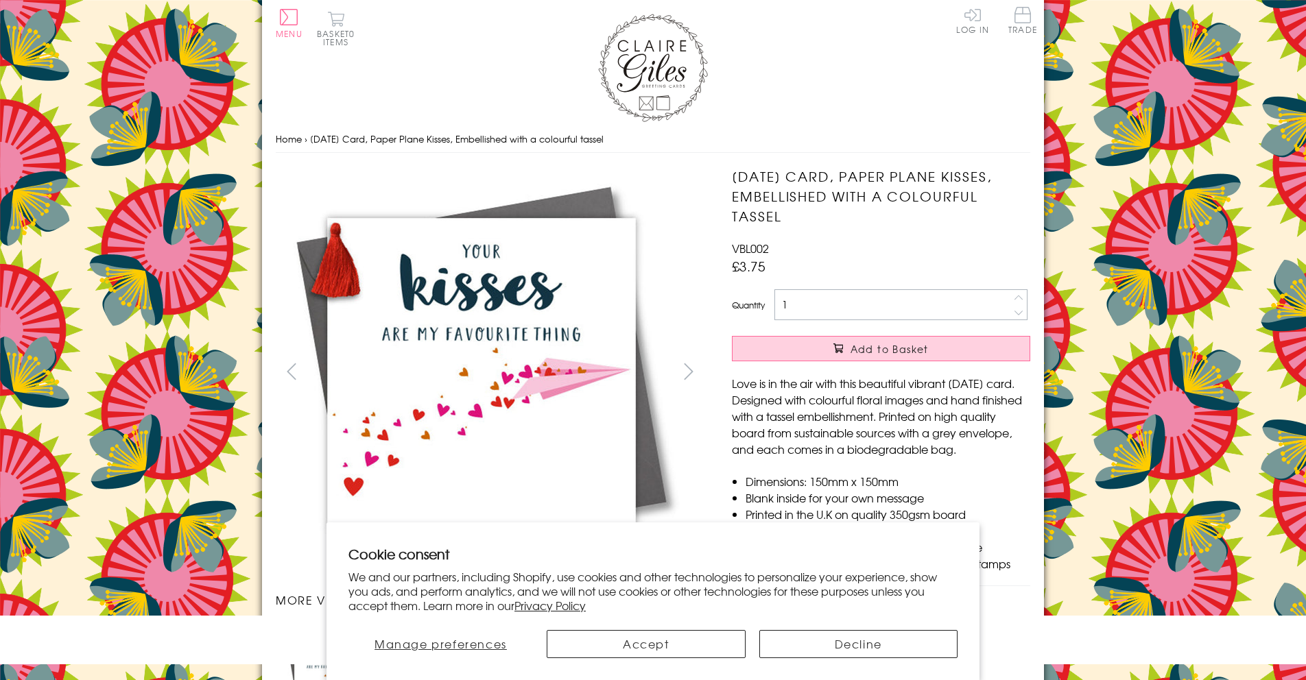 Image resolution: width=1306 pixels, height=680 pixels. Describe the element at coordinates (972, 20) in the screenshot. I see `a: Log In` at that location.